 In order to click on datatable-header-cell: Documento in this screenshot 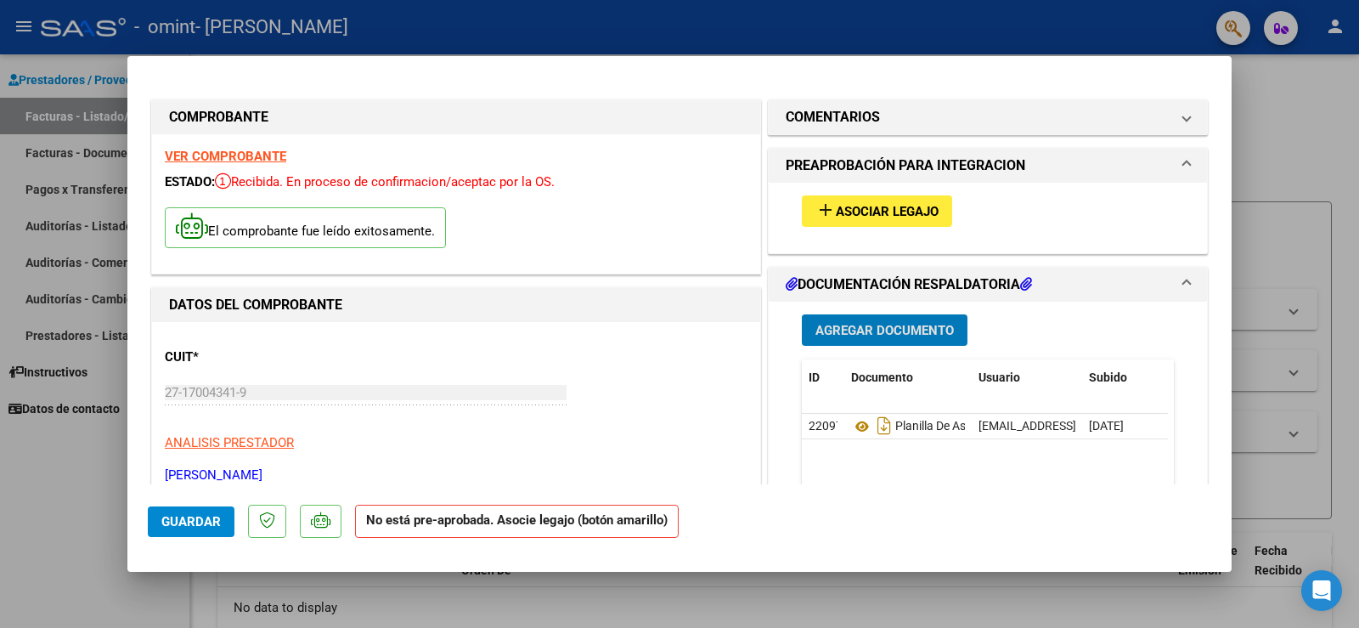, I will do `click(908, 377)`.